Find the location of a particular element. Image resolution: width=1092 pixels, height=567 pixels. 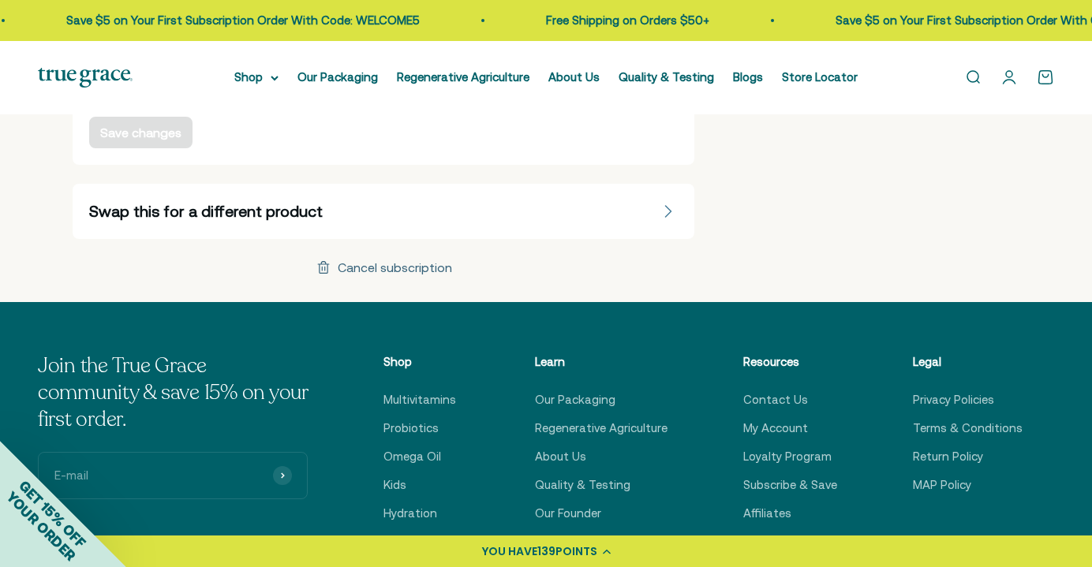

a: Loyalty Program is located at coordinates (787, 457).